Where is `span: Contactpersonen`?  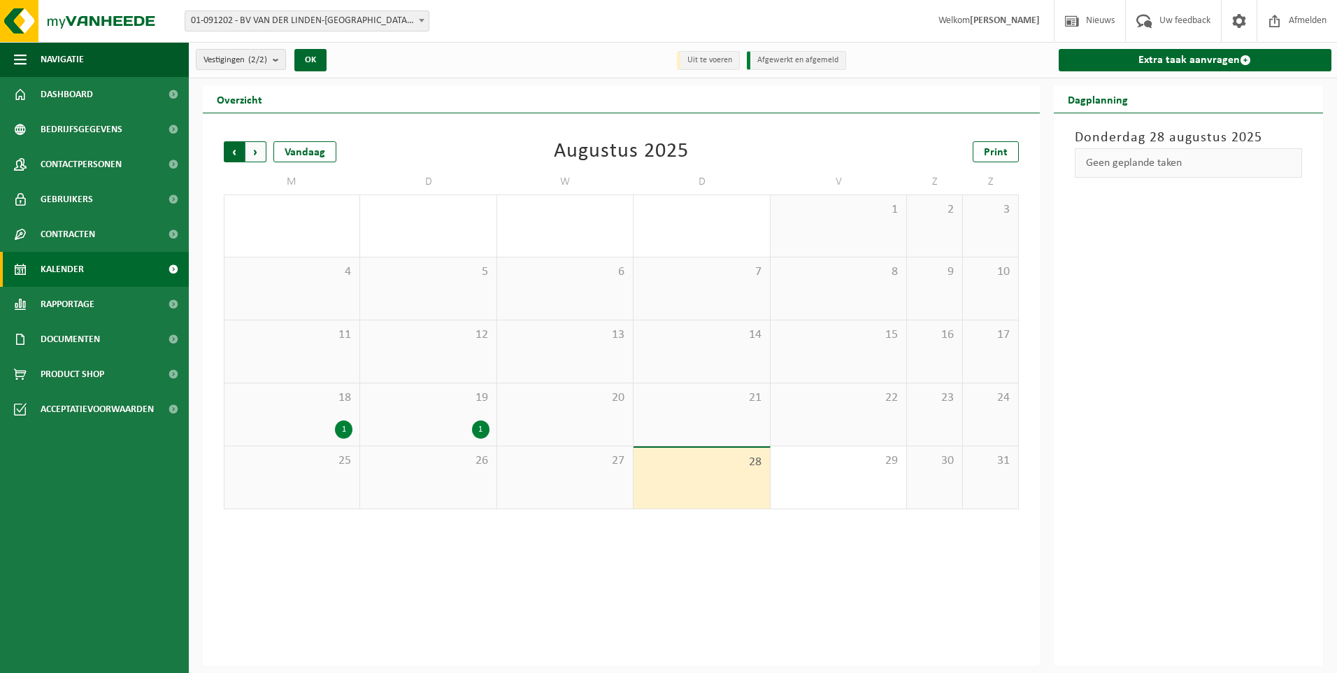
span: Contactpersonen is located at coordinates (81, 164).